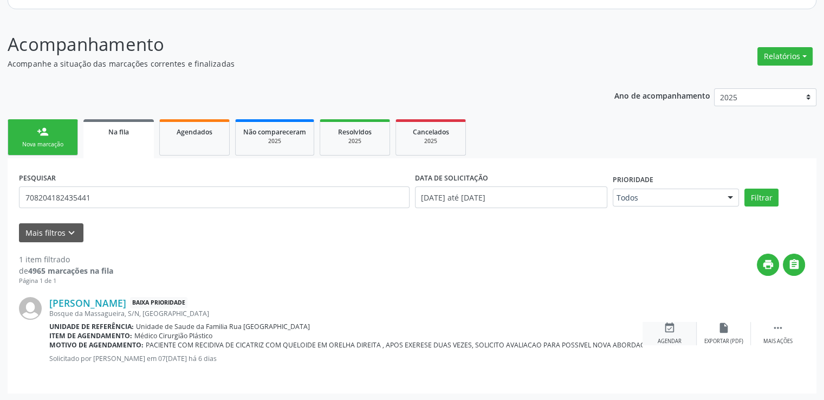 This screenshot has height=400, width=824. What do you see at coordinates (355, 132) in the screenshot?
I see `span: Resolvidos` at bounding box center [355, 132].